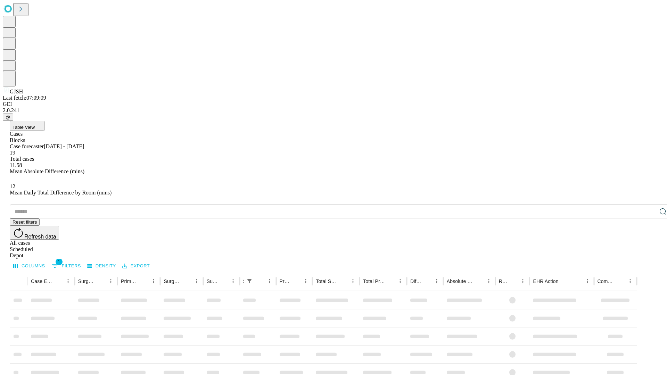 The height and width of the screenshot is (375, 667). I want to click on span: Table View, so click(24, 127).